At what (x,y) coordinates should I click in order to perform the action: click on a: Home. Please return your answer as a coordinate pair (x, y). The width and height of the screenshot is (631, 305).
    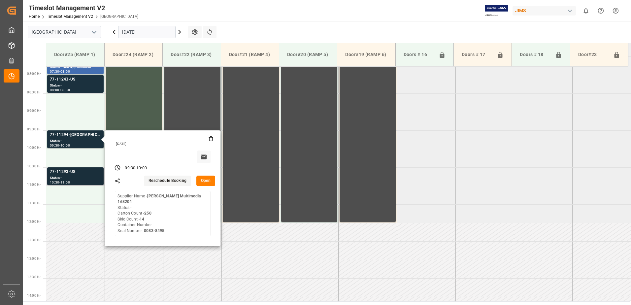
    Looking at the image, I should click on (34, 17).